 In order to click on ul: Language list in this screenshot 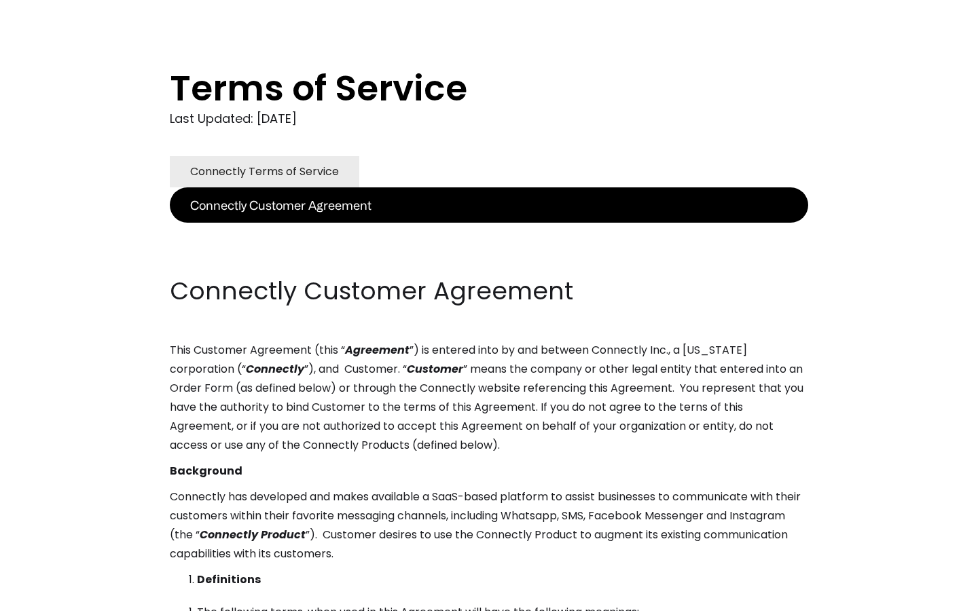, I will do `click(54, 597)`.